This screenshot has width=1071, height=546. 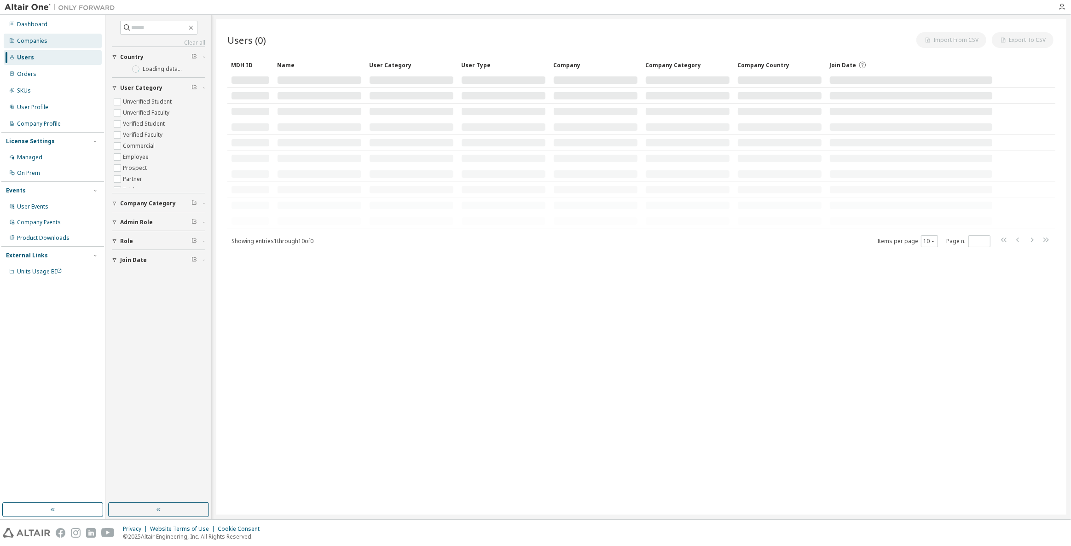 What do you see at coordinates (250, 65) in the screenshot?
I see `div: MDH ID` at bounding box center [250, 65].